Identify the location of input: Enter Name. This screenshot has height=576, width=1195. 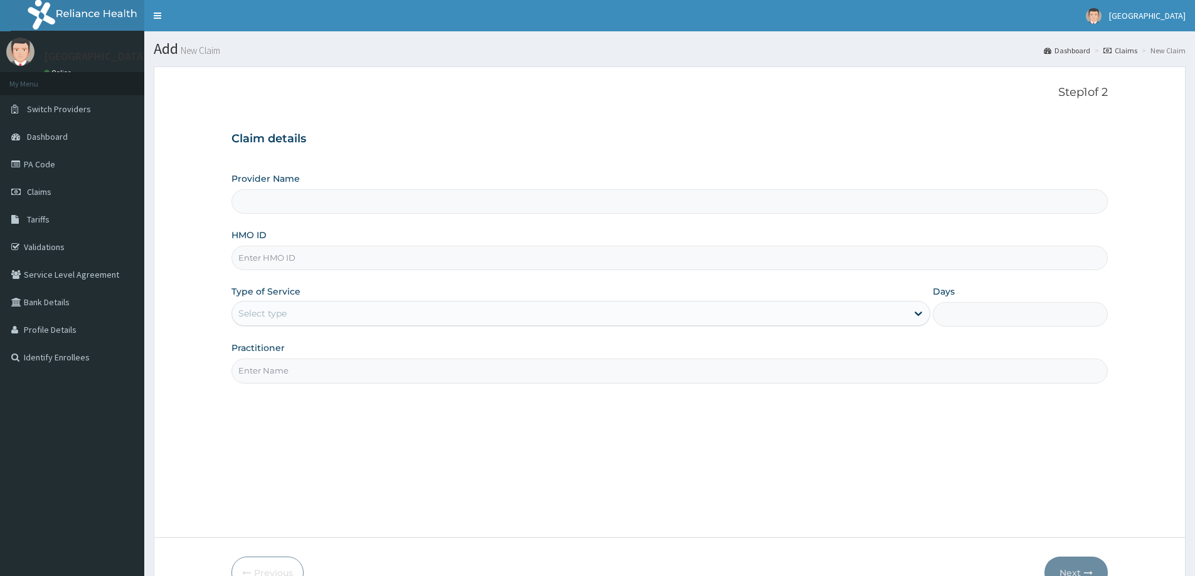
(669, 371).